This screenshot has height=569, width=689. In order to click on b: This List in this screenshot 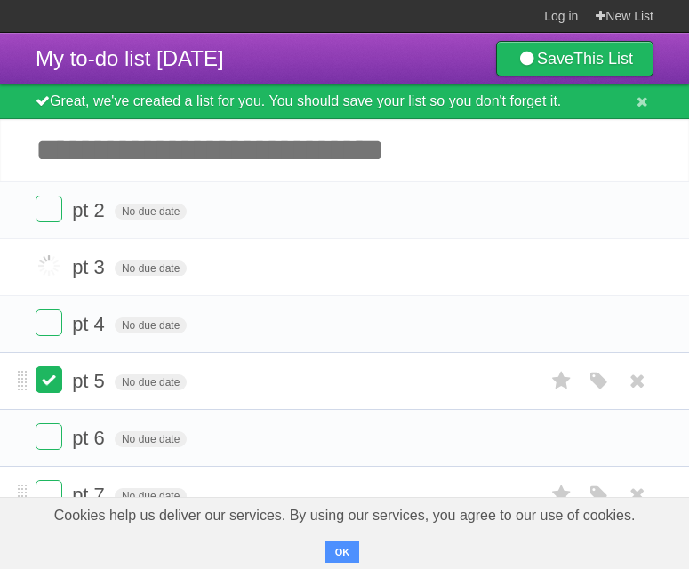, I will do `click(603, 59)`.